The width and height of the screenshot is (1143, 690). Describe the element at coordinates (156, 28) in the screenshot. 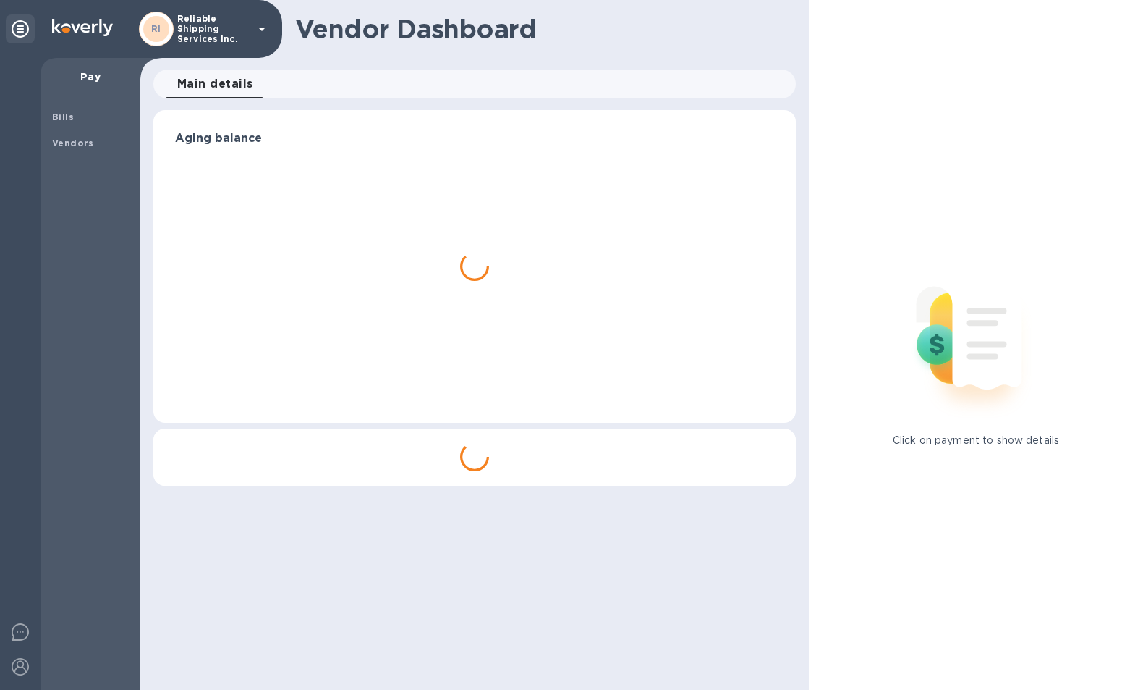

I see `b: RI` at that location.